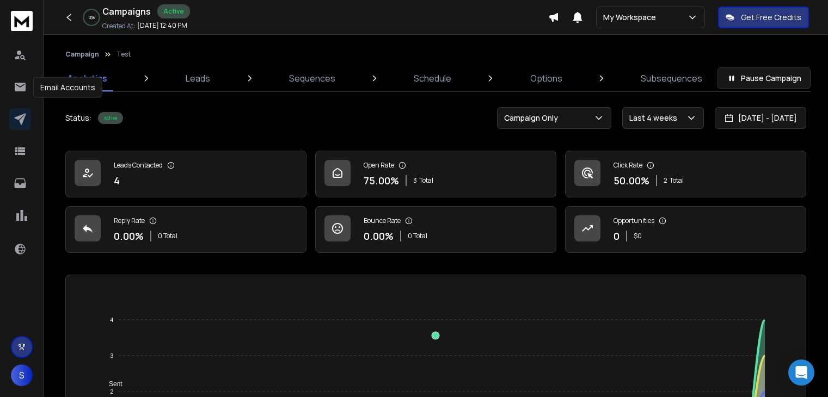 The width and height of the screenshot is (828, 397). What do you see at coordinates (379, 165) in the screenshot?
I see `p: Open Rate` at bounding box center [379, 165].